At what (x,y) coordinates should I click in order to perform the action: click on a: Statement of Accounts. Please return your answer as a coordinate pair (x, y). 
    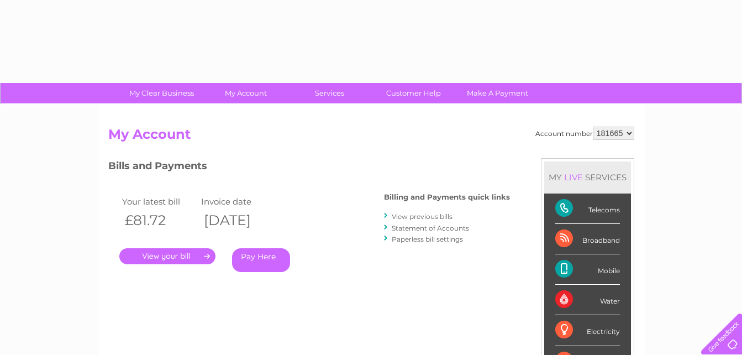
    Looking at the image, I should click on (430, 228).